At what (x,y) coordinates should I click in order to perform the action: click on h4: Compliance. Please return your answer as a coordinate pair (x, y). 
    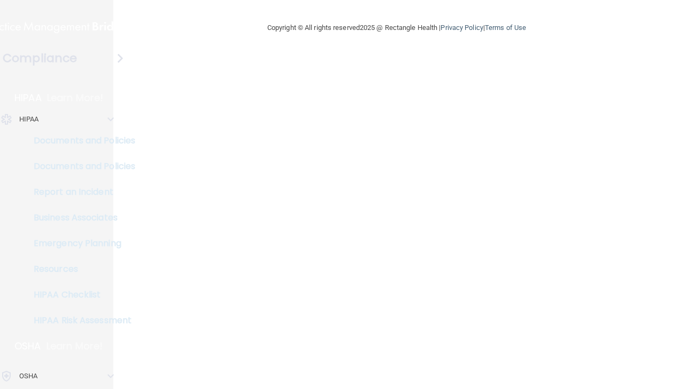
    Looking at the image, I should click on (40, 58).